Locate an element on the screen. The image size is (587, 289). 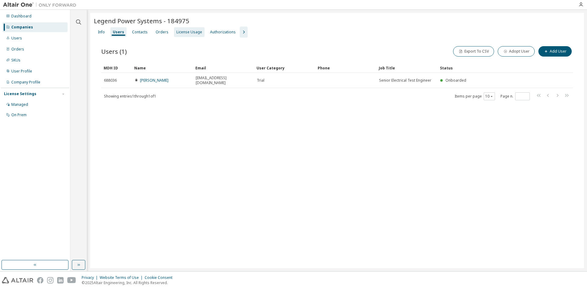
div: Job Title is located at coordinates (407, 68).